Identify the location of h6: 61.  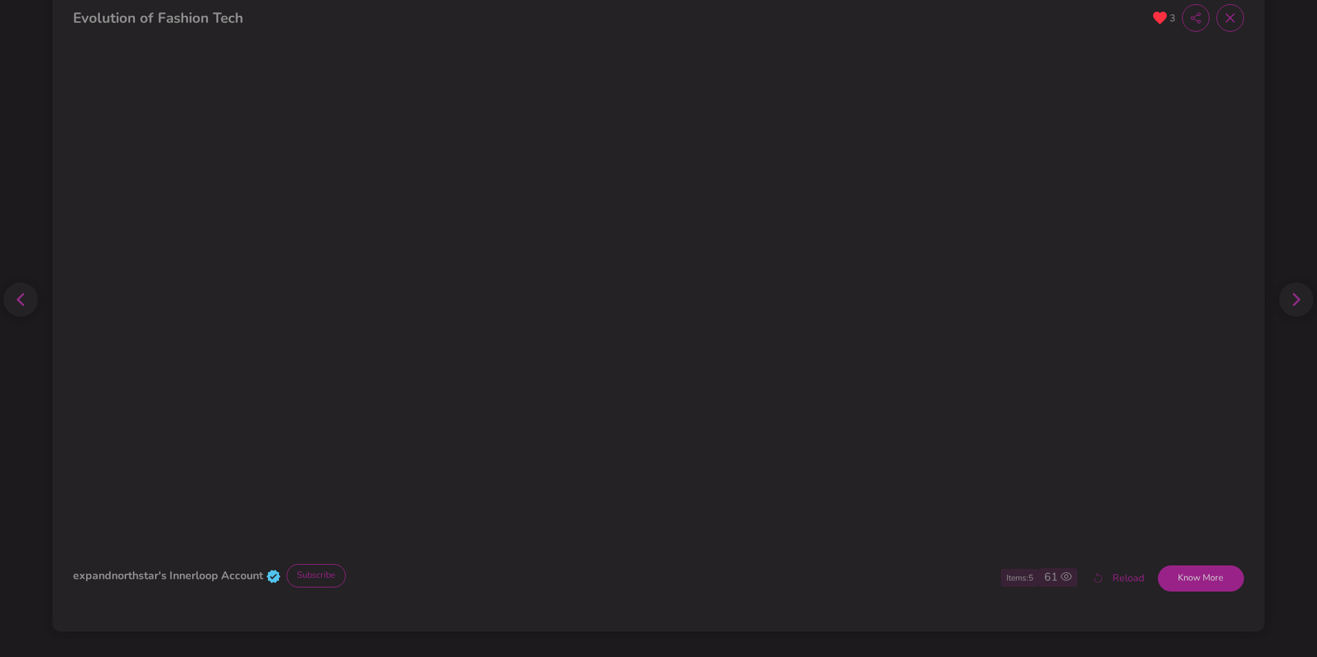
(1051, 577).